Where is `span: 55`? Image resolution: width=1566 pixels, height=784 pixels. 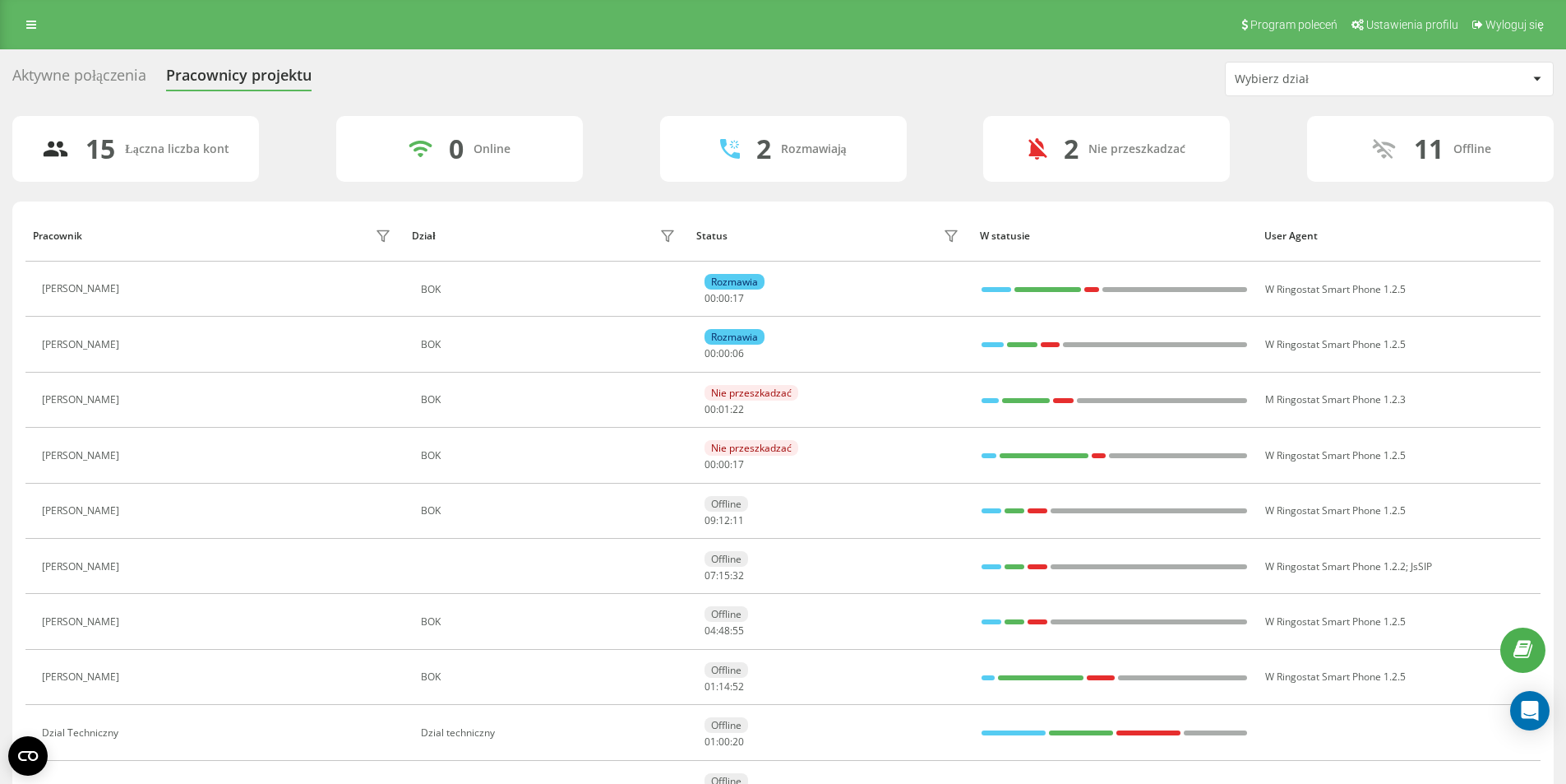 span: 55 is located at coordinates (738, 630).